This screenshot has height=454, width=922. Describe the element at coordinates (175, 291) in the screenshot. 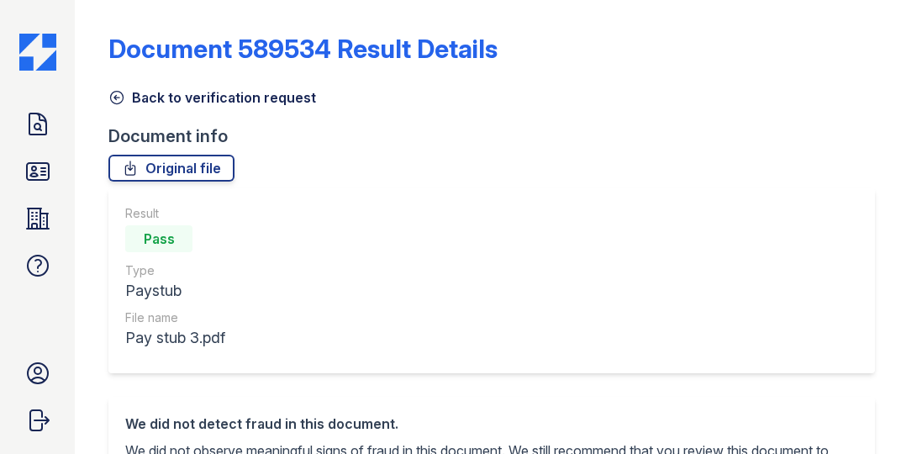

I see `div: Paystub` at that location.